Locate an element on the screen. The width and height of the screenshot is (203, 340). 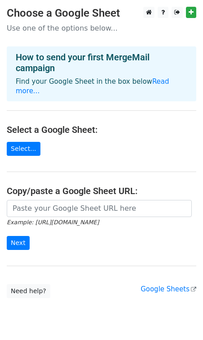
h4: Copy/paste a Google Sheet URL: is located at coordinates (102, 191).